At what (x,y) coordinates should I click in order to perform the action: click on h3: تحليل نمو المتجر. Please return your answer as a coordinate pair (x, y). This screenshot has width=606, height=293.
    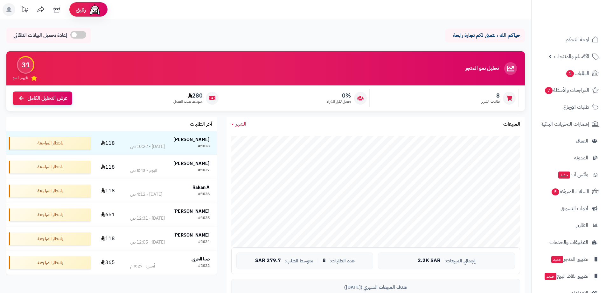
    Looking at the image, I should click on (482, 68).